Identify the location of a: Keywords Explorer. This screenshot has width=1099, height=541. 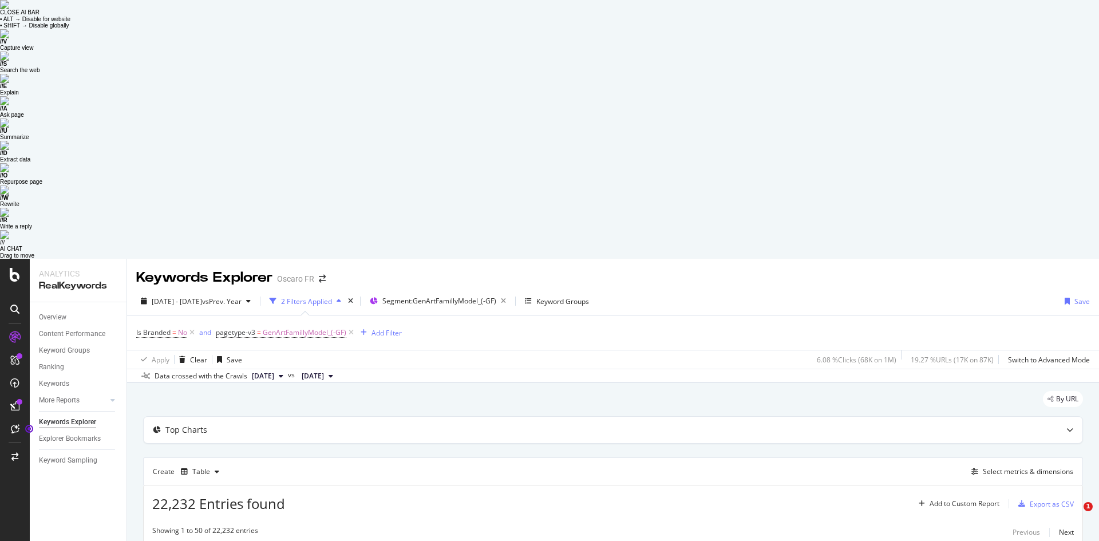
(78, 422).